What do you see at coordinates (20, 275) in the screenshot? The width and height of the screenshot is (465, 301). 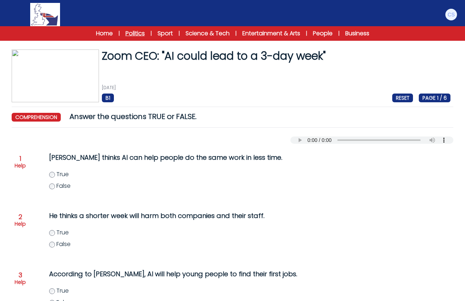 I see `span: 3` at bounding box center [20, 275].